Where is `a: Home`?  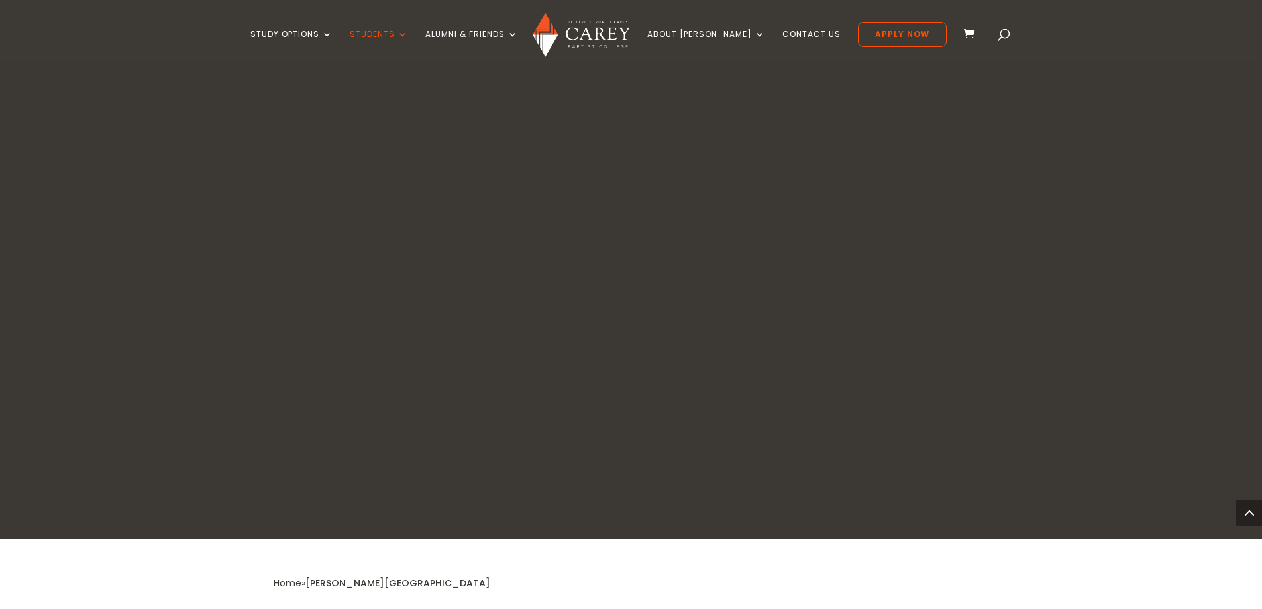
a: Home is located at coordinates (287, 583).